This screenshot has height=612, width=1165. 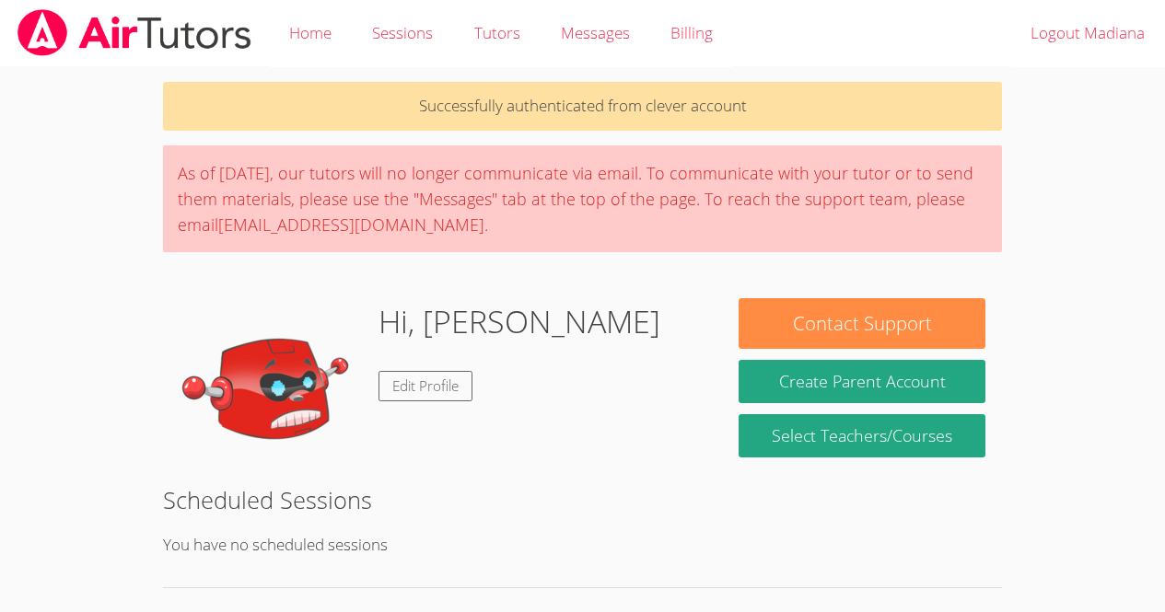 I want to click on p: You have no scheduled sessions, so click(x=582, y=545).